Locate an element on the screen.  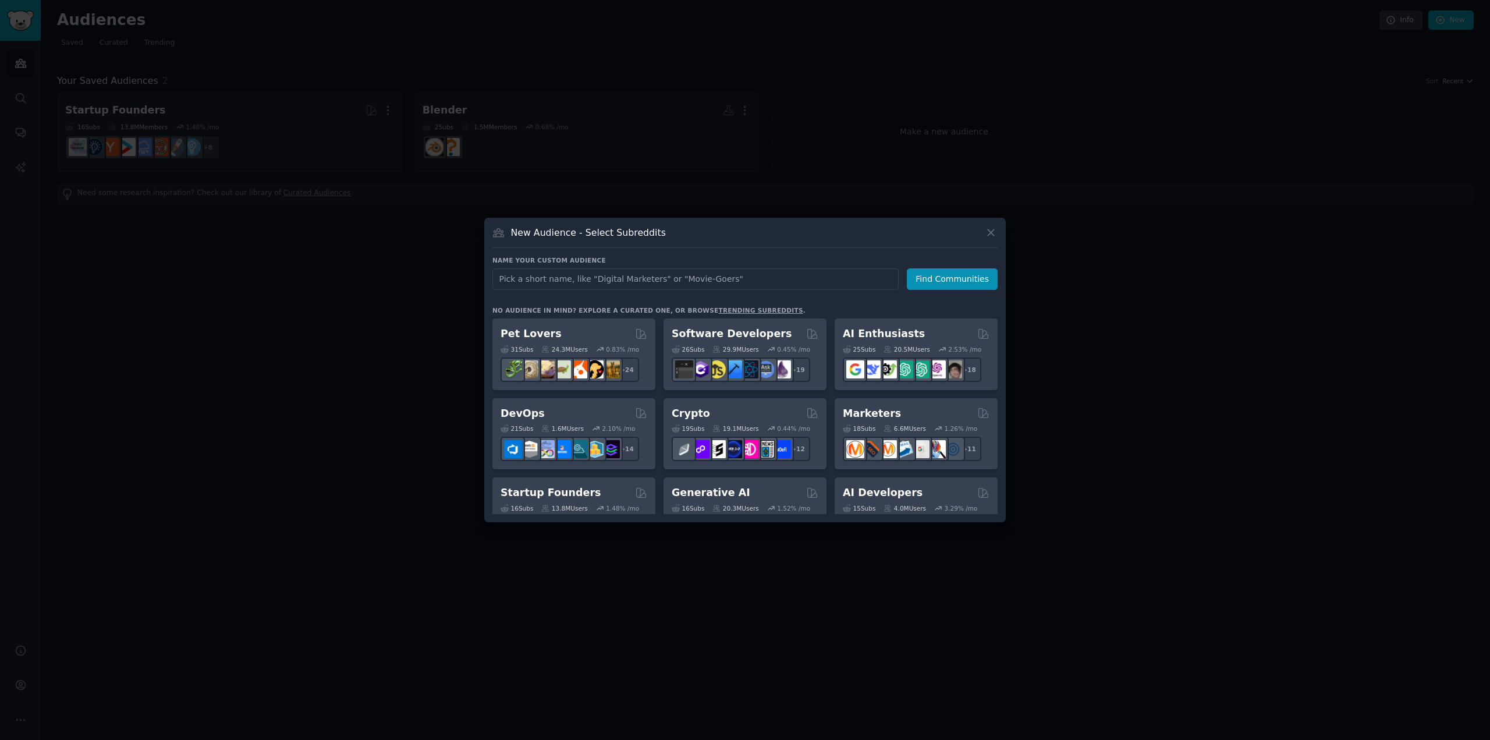
img: defiblockchain is located at coordinates (749, 449).